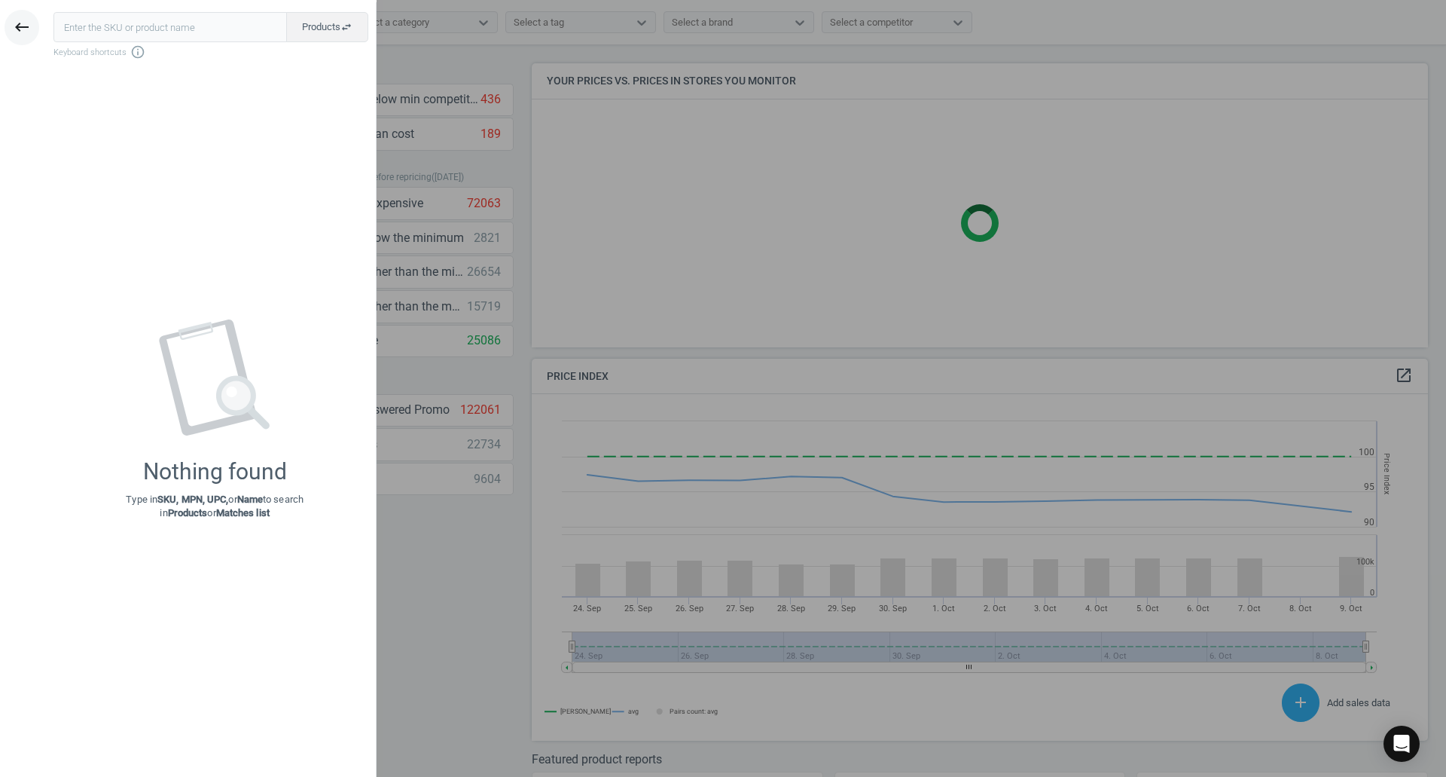 This screenshot has width=1446, height=777. I want to click on strong: Products, so click(188, 512).